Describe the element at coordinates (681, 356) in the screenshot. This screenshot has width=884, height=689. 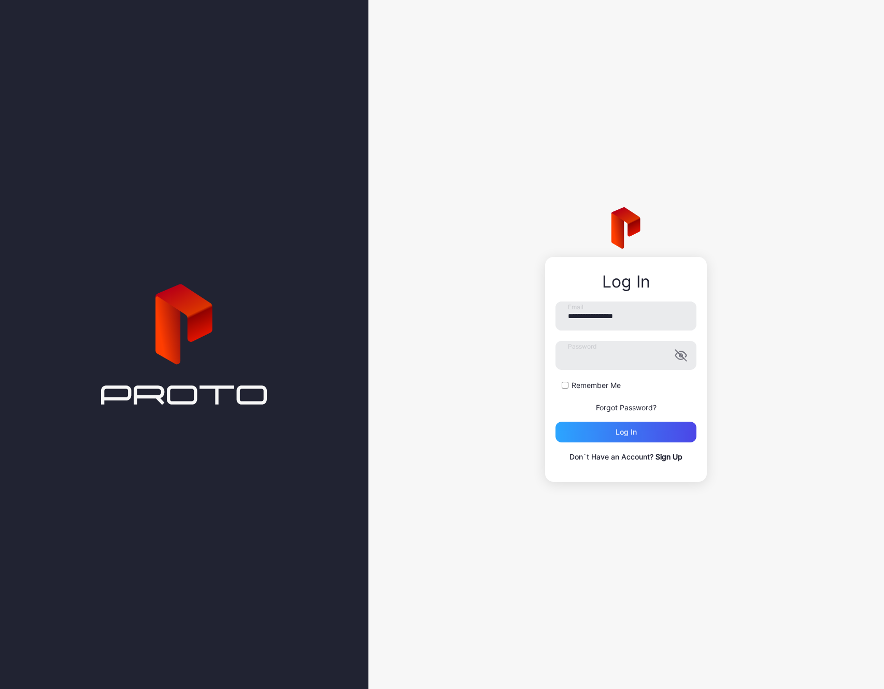
I see `button: Password` at that location.